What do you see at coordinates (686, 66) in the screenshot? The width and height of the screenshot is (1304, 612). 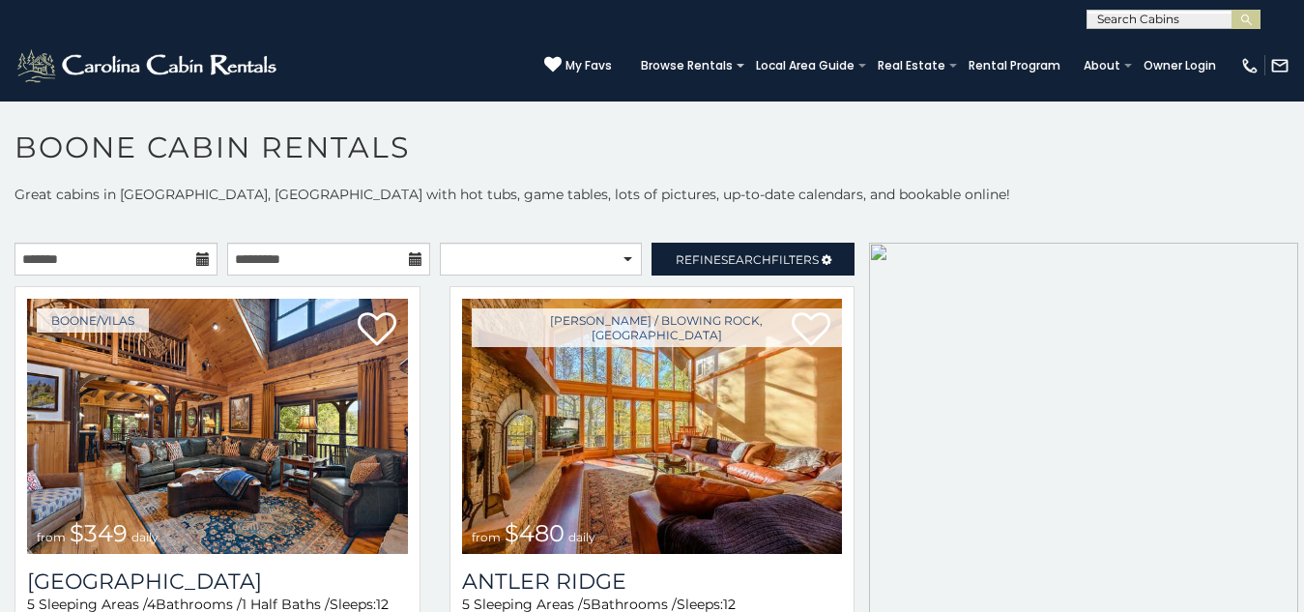 I see `a: Browse Rentals` at bounding box center [686, 66].